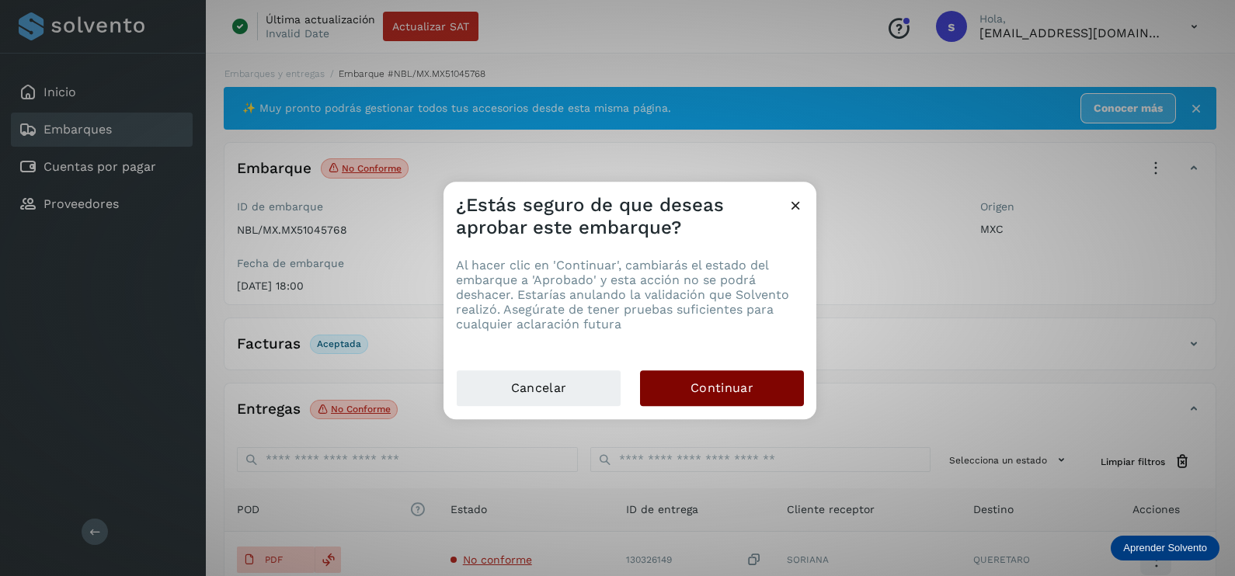  What do you see at coordinates (721, 388) in the screenshot?
I see `button: Continuar` at bounding box center [721, 388].